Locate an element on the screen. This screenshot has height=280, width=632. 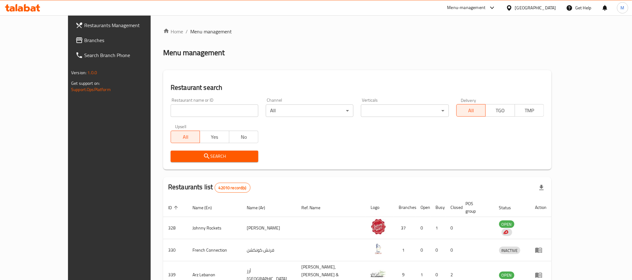
span: ID is located at coordinates (174, 208).